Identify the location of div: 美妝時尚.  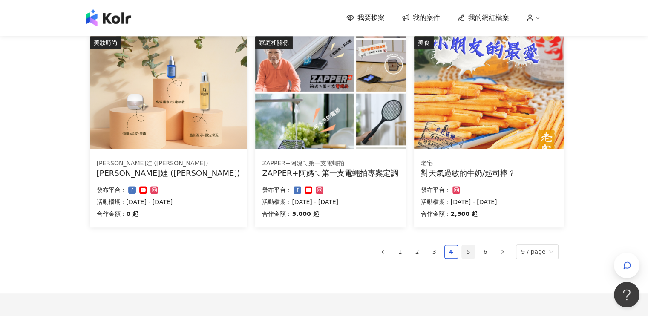
(106, 43).